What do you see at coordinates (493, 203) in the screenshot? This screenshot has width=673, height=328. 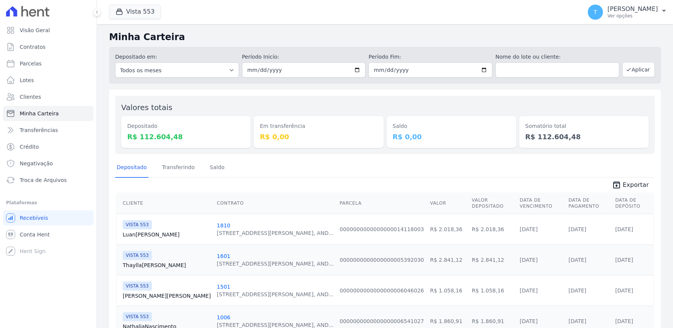 I see `th: Valor Depositado` at bounding box center [493, 203].